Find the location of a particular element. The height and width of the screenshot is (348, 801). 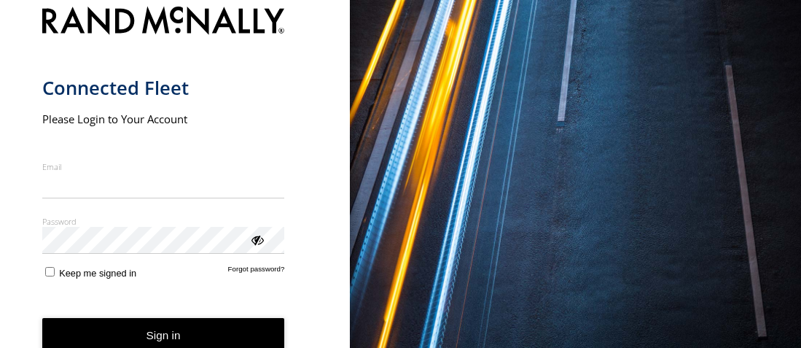

input: Keep me signed in is located at coordinates (50, 271).